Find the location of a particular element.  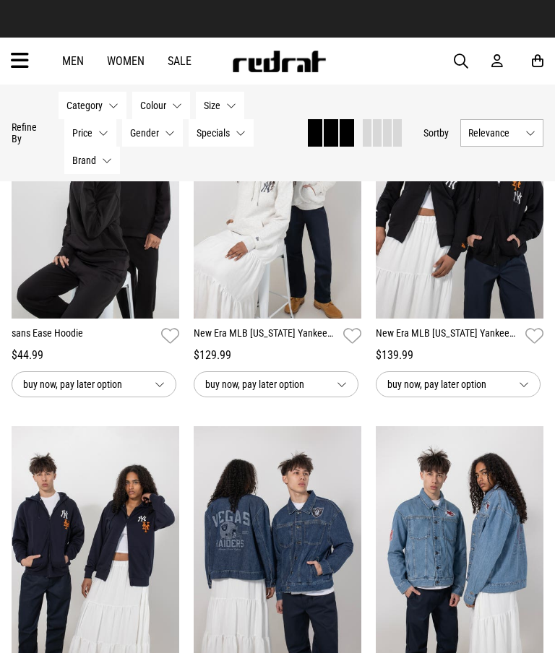

span: Brand is located at coordinates (84, 160).